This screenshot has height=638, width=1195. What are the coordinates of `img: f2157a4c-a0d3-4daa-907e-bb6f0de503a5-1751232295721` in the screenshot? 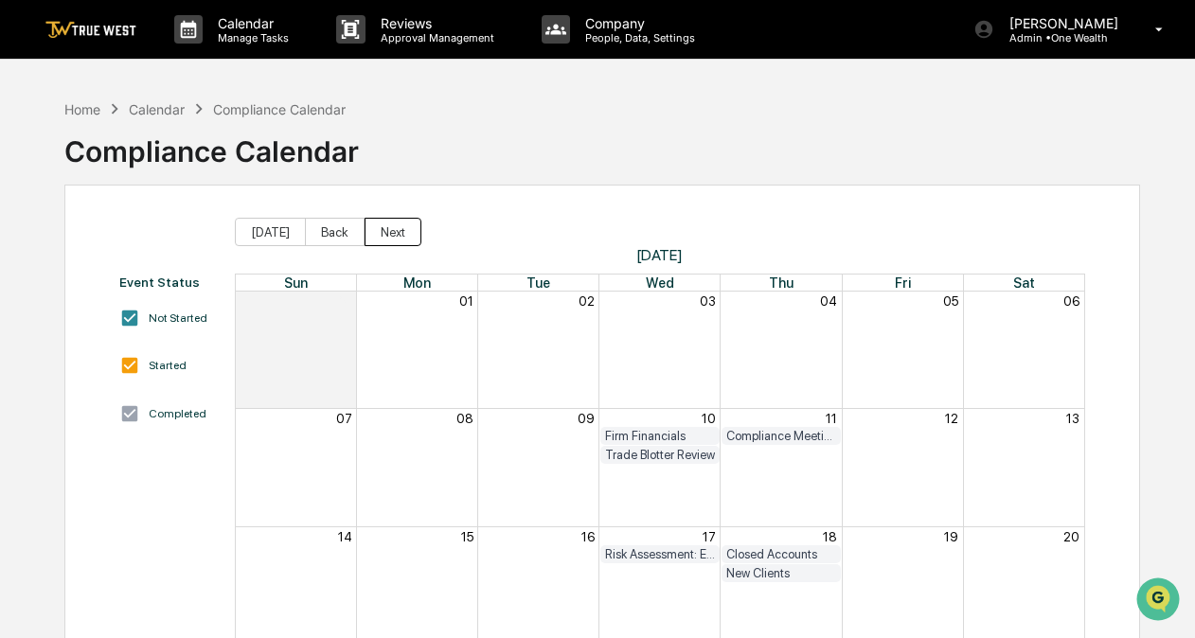 It's located at (24, 24).